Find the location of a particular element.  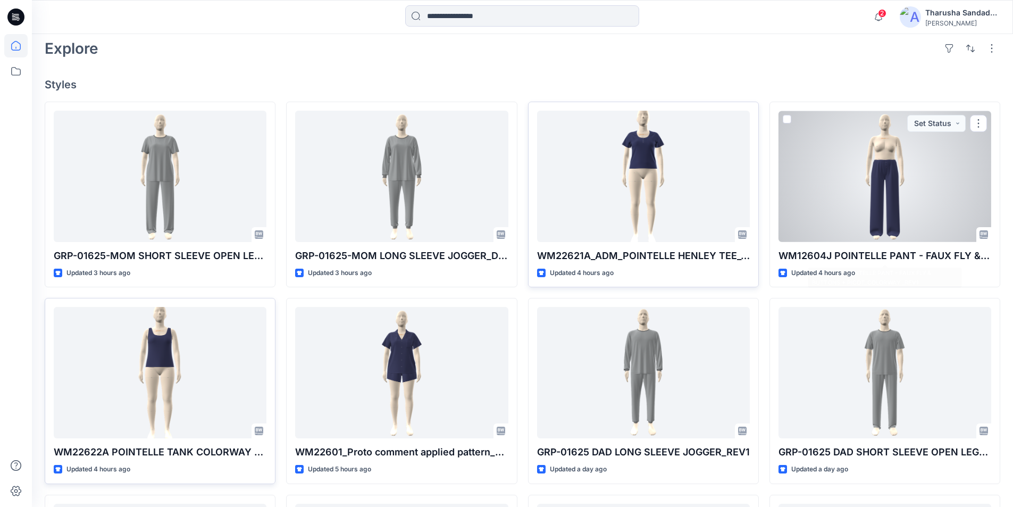

h2: Explore is located at coordinates (71, 48).